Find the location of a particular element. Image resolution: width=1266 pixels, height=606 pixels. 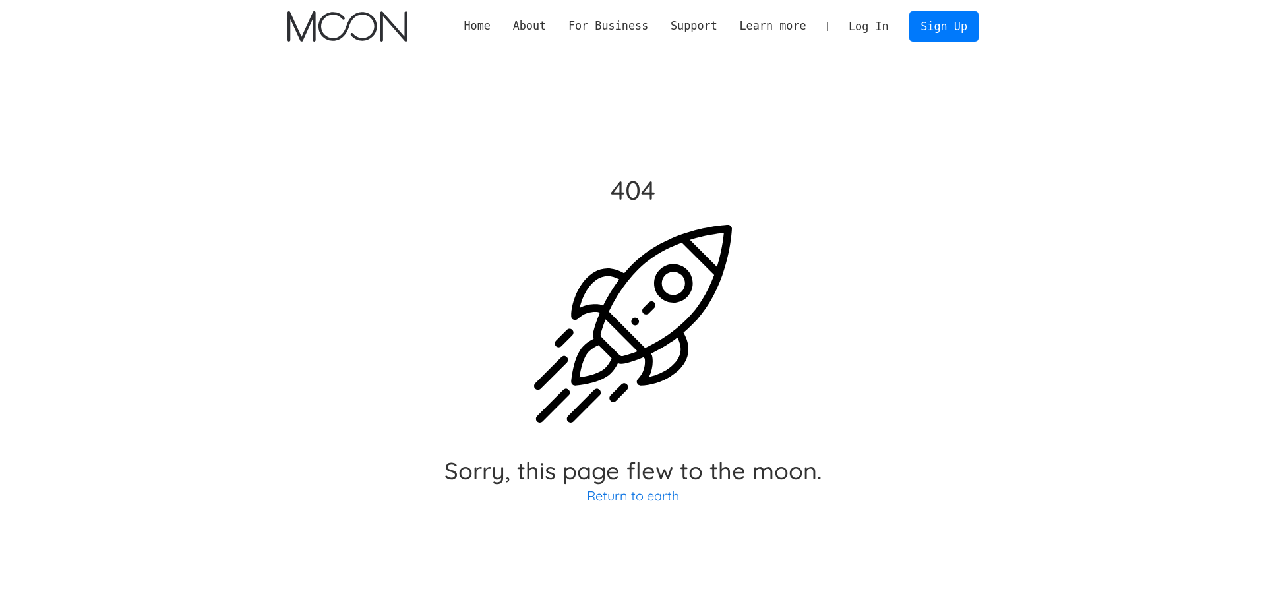

h2: Sorry, this page flew to the moon. is located at coordinates (633, 471).